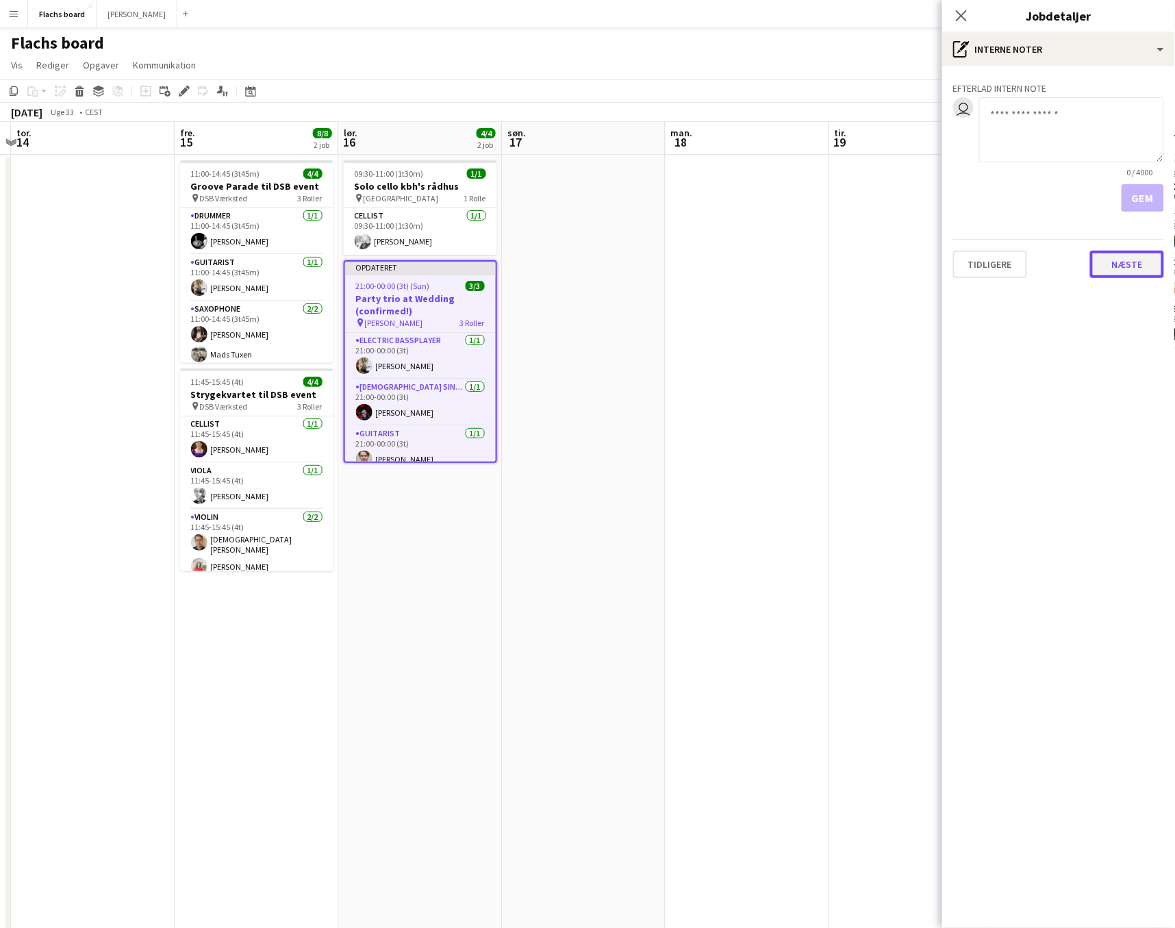 The image size is (1175, 928). What do you see at coordinates (475, 198) in the screenshot?
I see `span: 1 Rolle` at bounding box center [475, 198].